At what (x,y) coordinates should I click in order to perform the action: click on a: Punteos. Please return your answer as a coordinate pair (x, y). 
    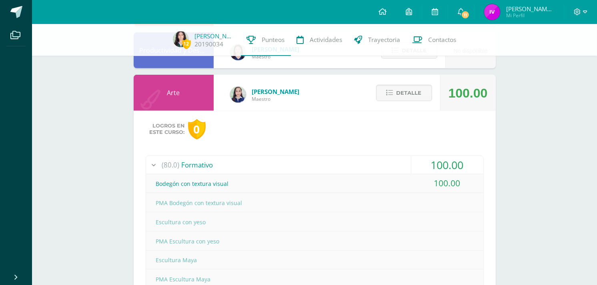
    Looking at the image, I should click on (266, 40).